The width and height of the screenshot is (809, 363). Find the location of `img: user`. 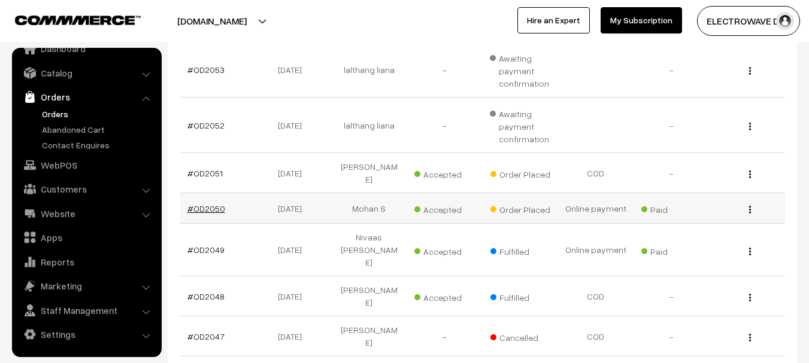

img: user is located at coordinates (785, 21).